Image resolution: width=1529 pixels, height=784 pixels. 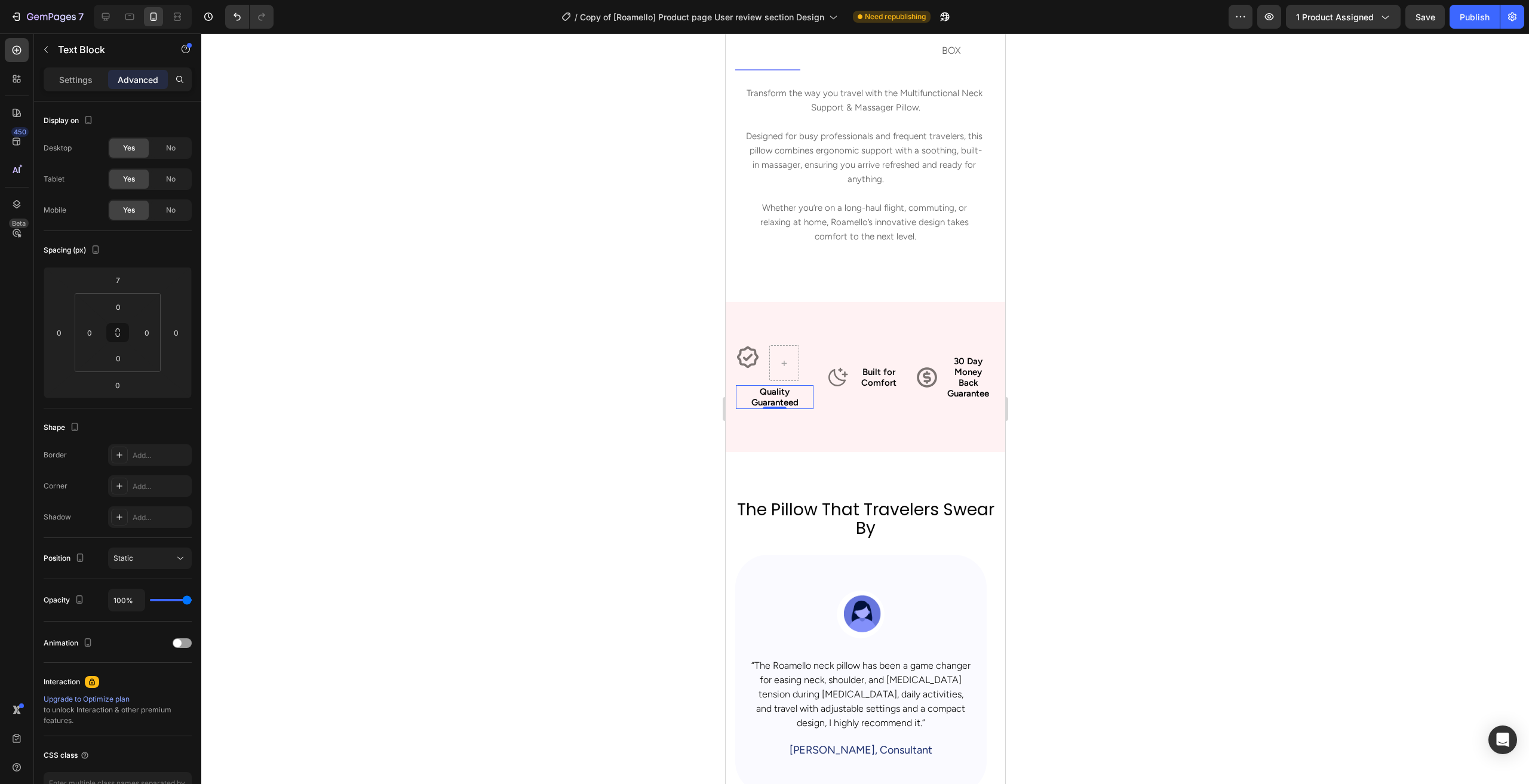 What do you see at coordinates (1425, 17) in the screenshot?
I see `button: Save` at bounding box center [1425, 17].